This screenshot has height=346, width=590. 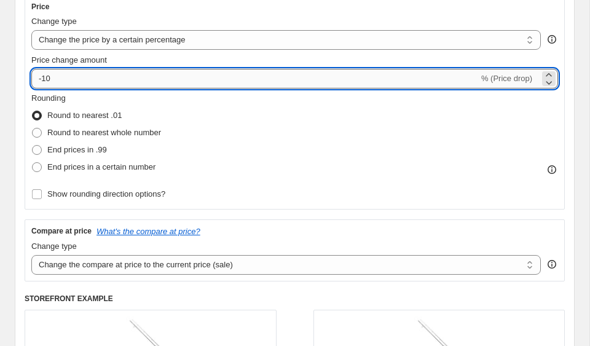 What do you see at coordinates (49, 98) in the screenshot?
I see `span: Rounding` at bounding box center [49, 98].